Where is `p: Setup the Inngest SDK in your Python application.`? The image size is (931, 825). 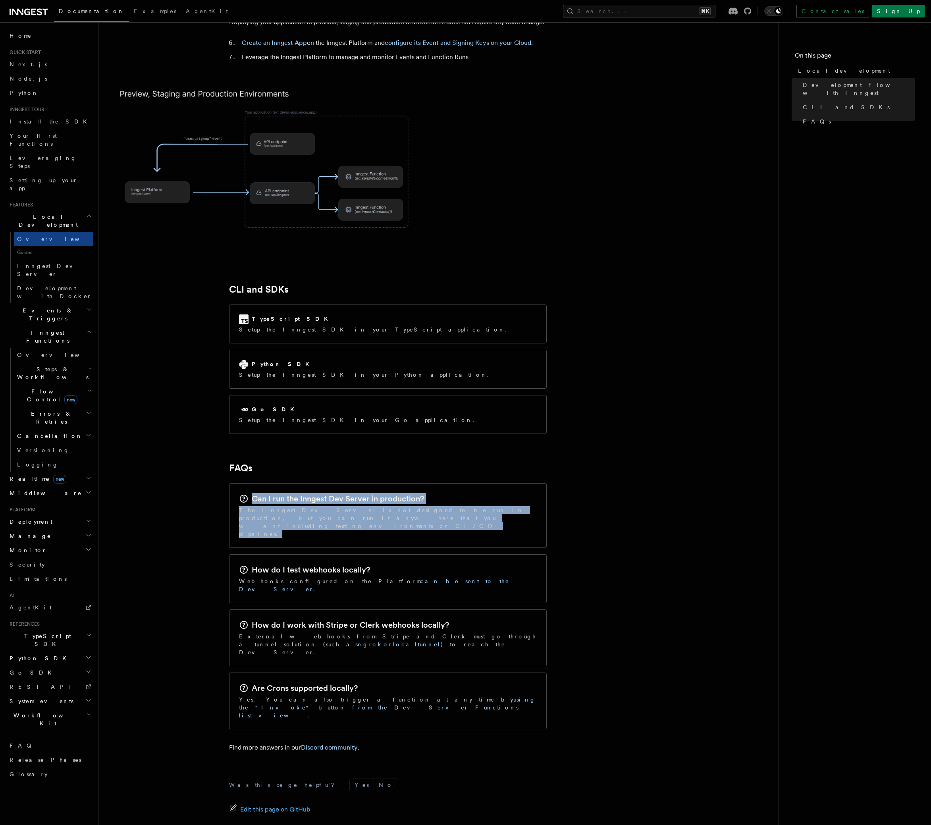 p: Setup the Inngest SDK in your Python application. is located at coordinates (366, 375).